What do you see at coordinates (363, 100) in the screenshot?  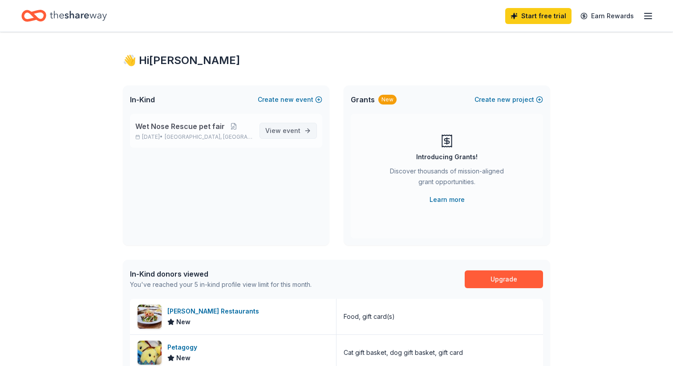 I see `span: Grants` at bounding box center [363, 100].